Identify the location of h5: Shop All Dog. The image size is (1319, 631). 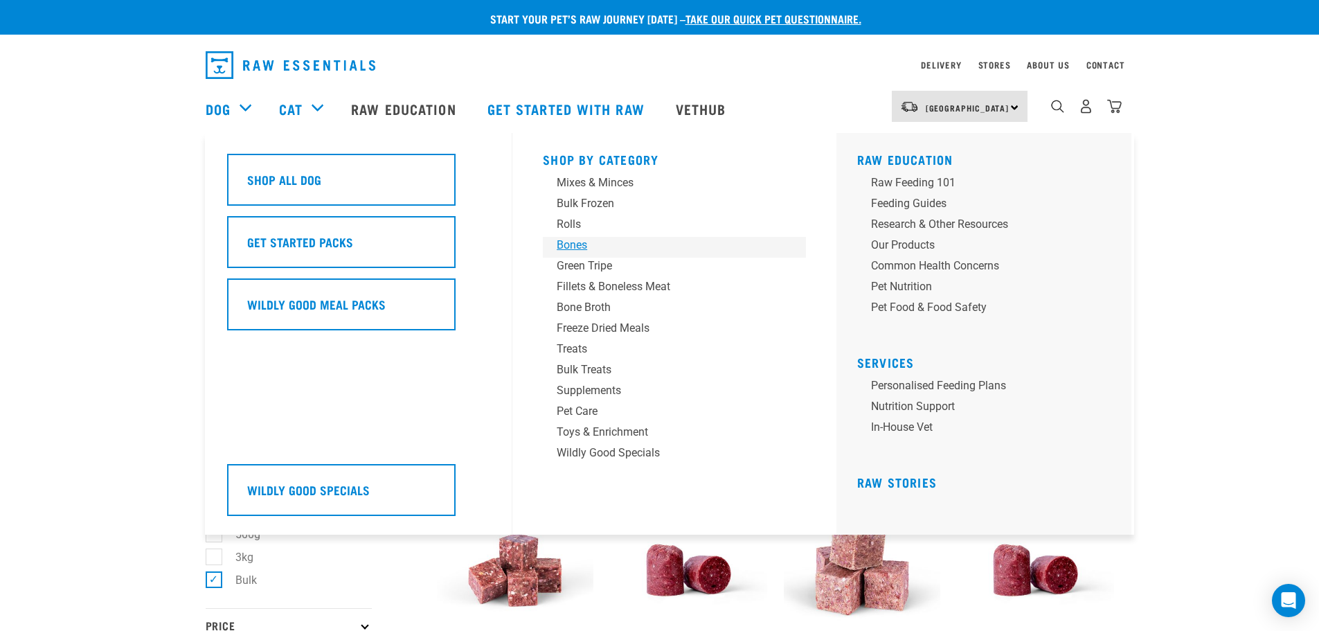
(284, 179).